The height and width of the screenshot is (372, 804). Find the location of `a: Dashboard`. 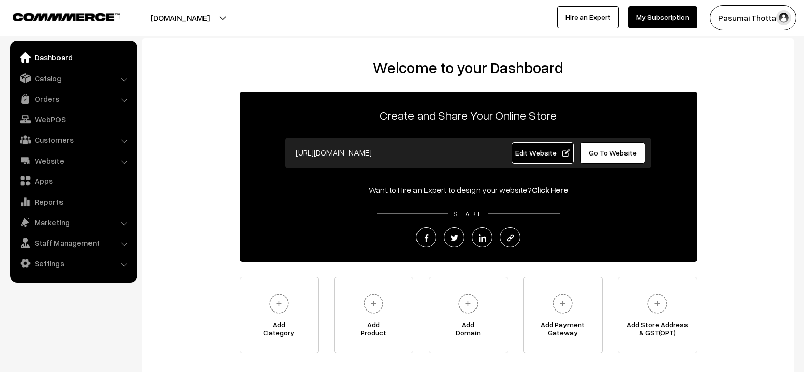

a: Dashboard is located at coordinates (73, 57).